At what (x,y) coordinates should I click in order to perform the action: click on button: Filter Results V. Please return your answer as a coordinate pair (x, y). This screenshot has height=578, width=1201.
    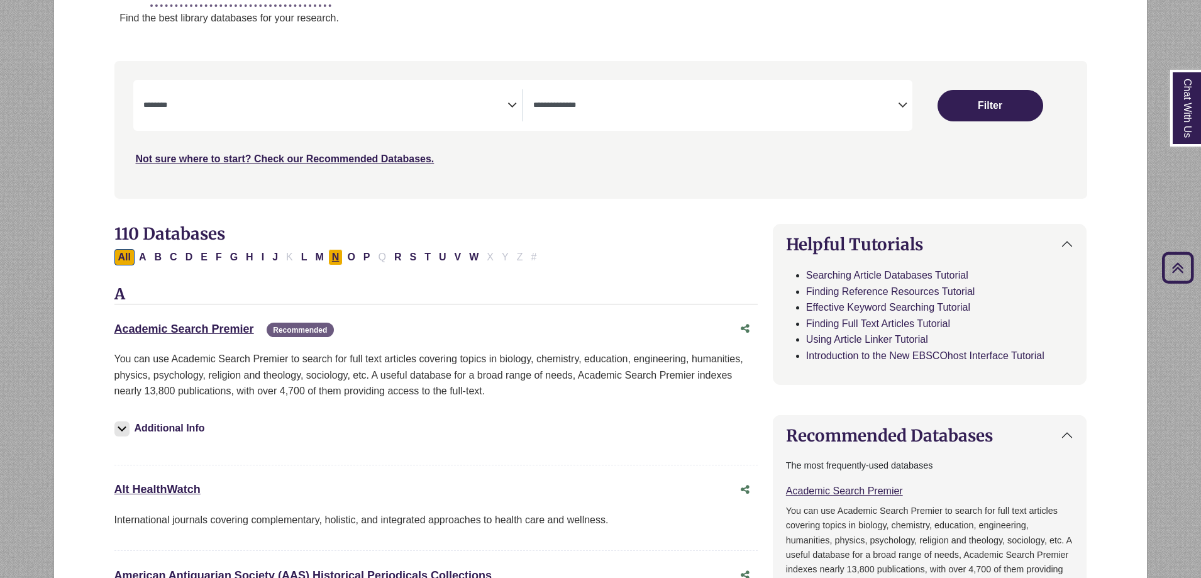
    Looking at the image, I should click on (458, 257).